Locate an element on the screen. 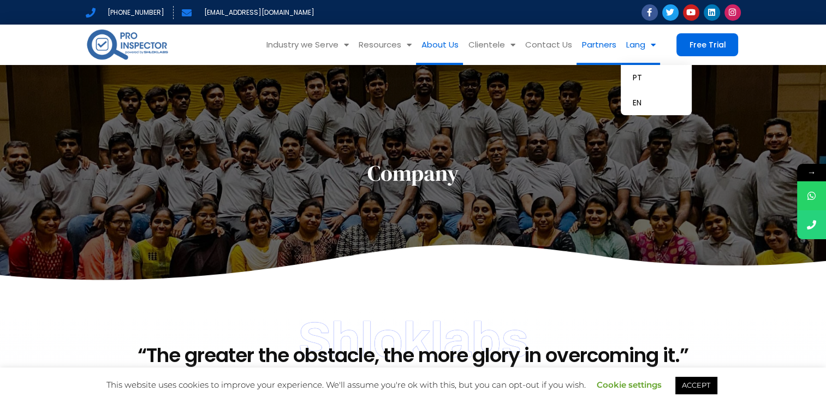  a: Resources is located at coordinates (384, 45).